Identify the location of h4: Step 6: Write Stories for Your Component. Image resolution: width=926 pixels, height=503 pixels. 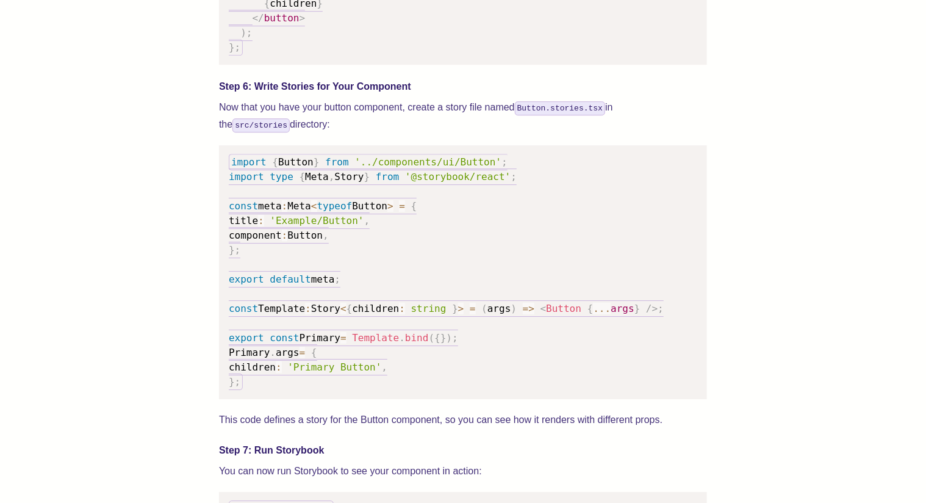
(463, 87).